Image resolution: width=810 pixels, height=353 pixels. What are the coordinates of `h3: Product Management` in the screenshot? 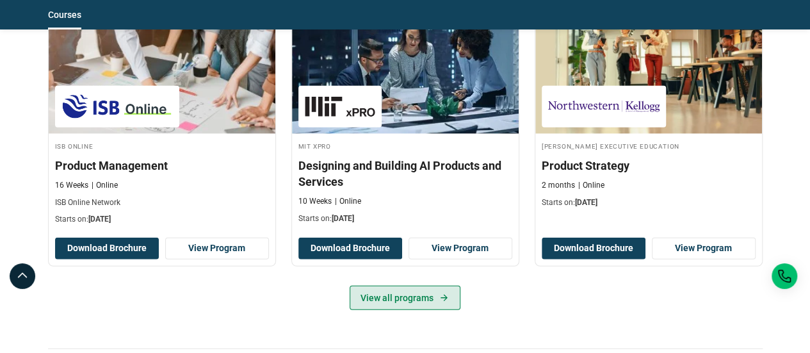 It's located at (162, 165).